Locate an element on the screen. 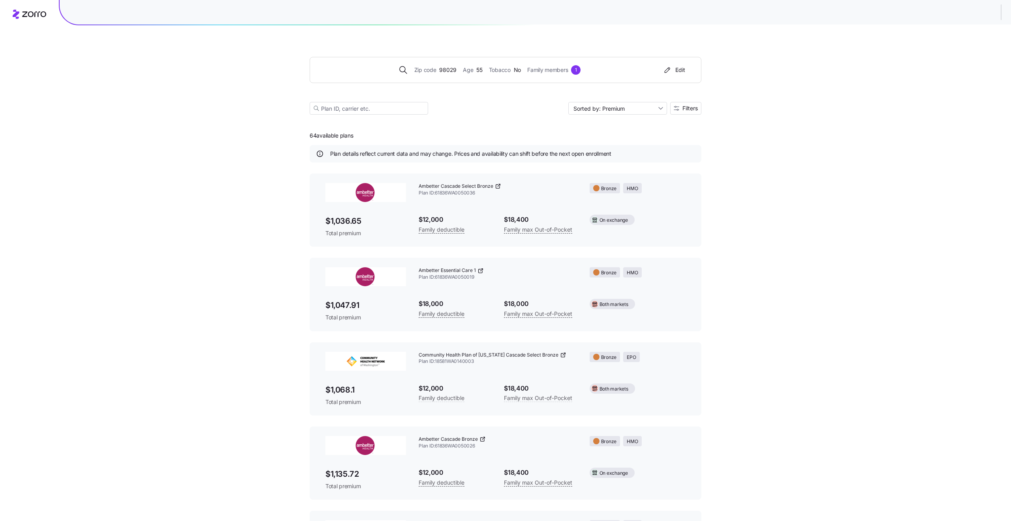  span: Zip code is located at coordinates (425, 70).